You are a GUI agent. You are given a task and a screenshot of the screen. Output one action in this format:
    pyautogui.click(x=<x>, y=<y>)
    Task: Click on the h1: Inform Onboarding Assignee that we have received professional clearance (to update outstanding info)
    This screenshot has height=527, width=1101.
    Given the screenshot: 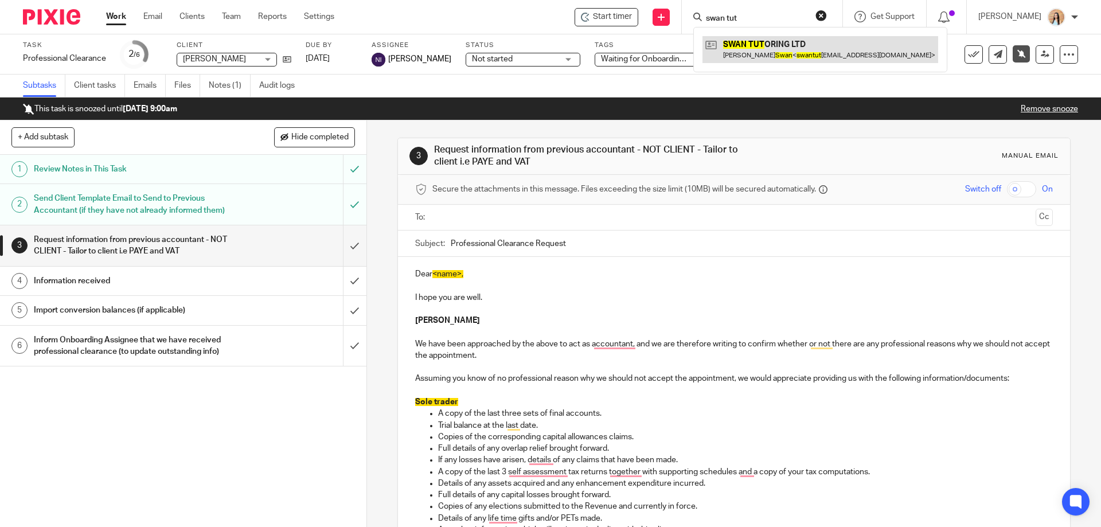 What is the action you would take?
    pyautogui.click(x=133, y=346)
    